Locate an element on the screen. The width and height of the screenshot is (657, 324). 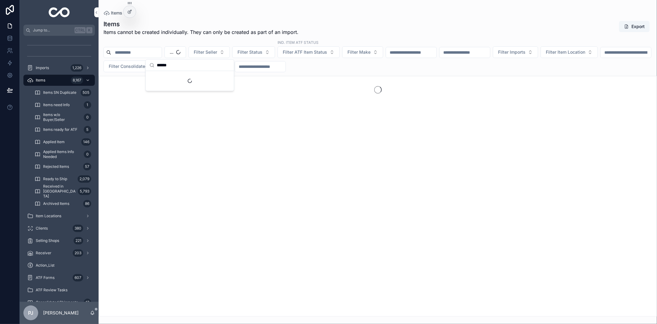
span: Jump to... is located at coordinates (52, 30).